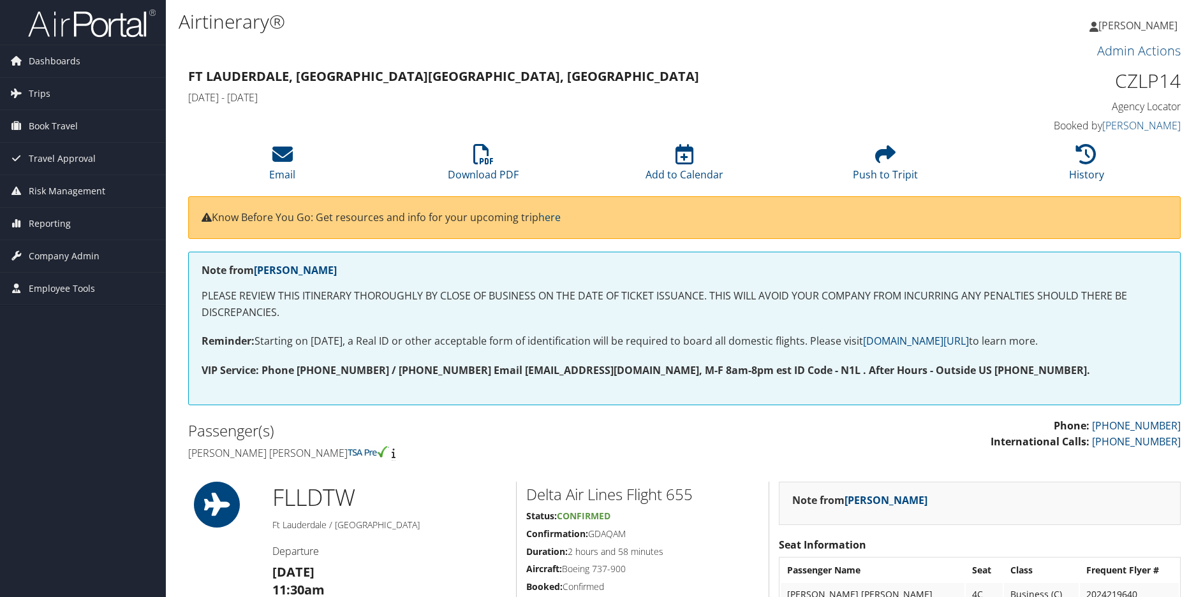  What do you see at coordinates (389, 552) in the screenshot?
I see `h4: Departure` at bounding box center [389, 552].